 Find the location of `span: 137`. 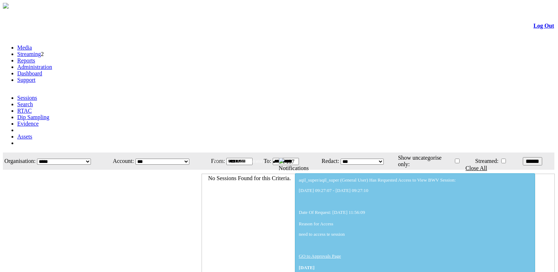

span: 137 is located at coordinates (290, 162).